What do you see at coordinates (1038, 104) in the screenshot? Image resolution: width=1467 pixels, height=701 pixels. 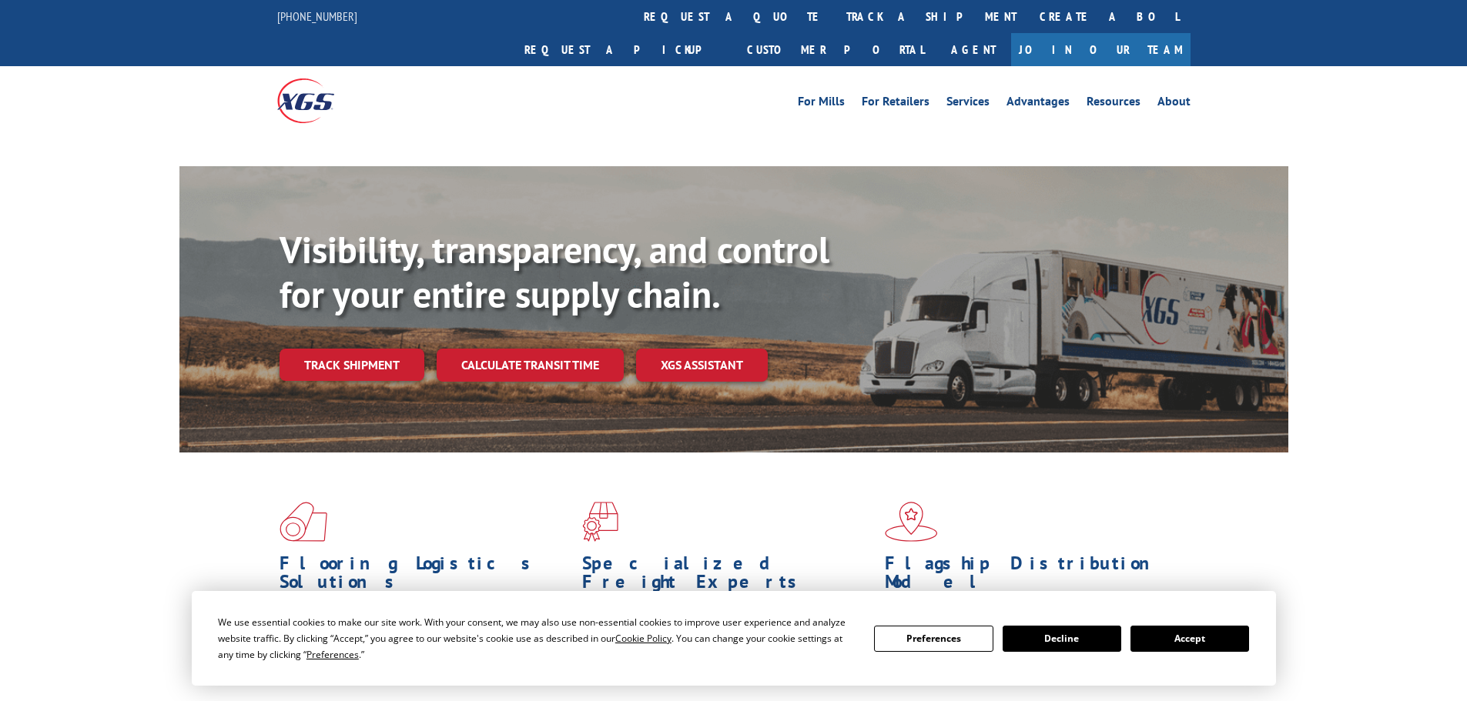 I see `a: Advantages` at bounding box center [1038, 104].